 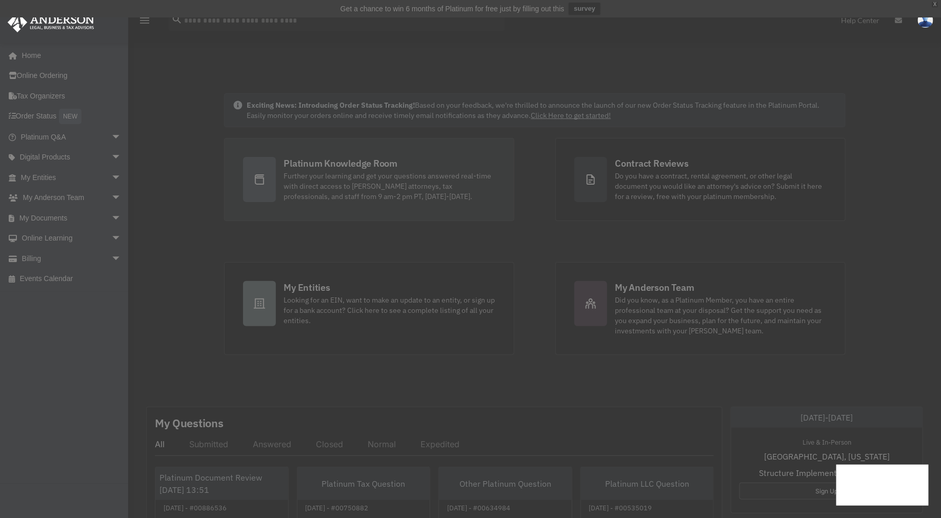 I want to click on a: My Documentsarrow_drop_down, so click(x=72, y=218).